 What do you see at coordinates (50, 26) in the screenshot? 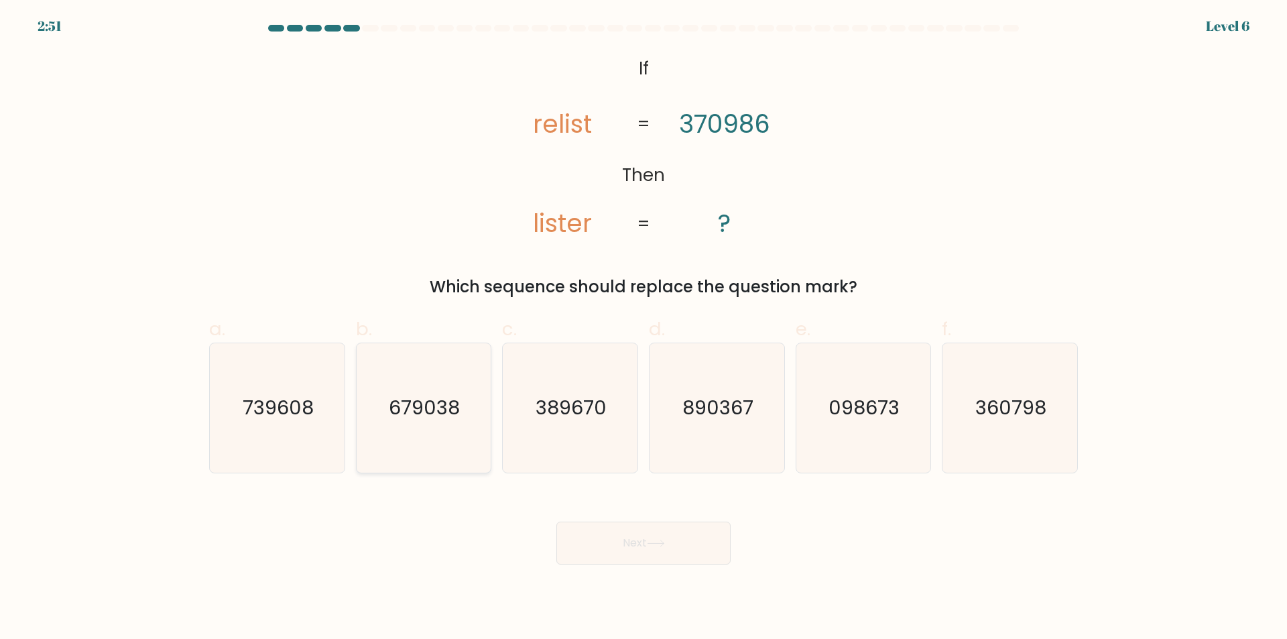
I see `div: 2:51` at bounding box center [50, 26].